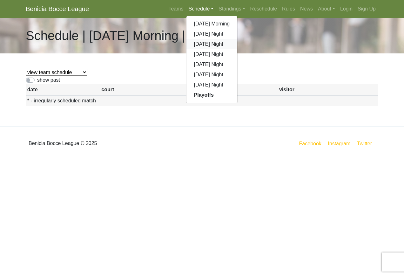  I want to click on div: Schedule, so click(212, 59).